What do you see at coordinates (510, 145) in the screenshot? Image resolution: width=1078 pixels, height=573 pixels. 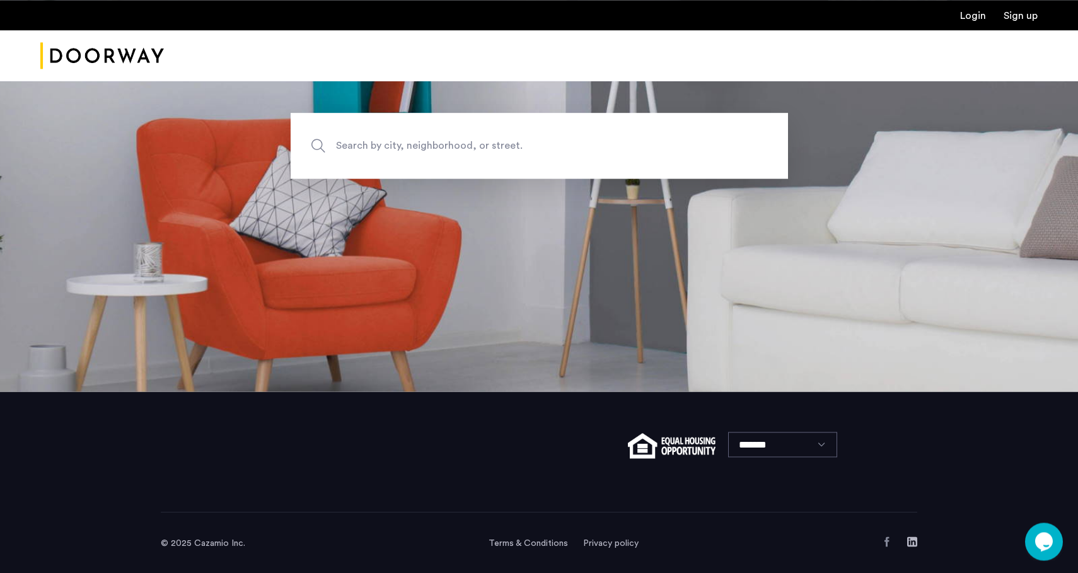 I see `span: Search by city, neighborhood, or street.` at bounding box center [510, 145].